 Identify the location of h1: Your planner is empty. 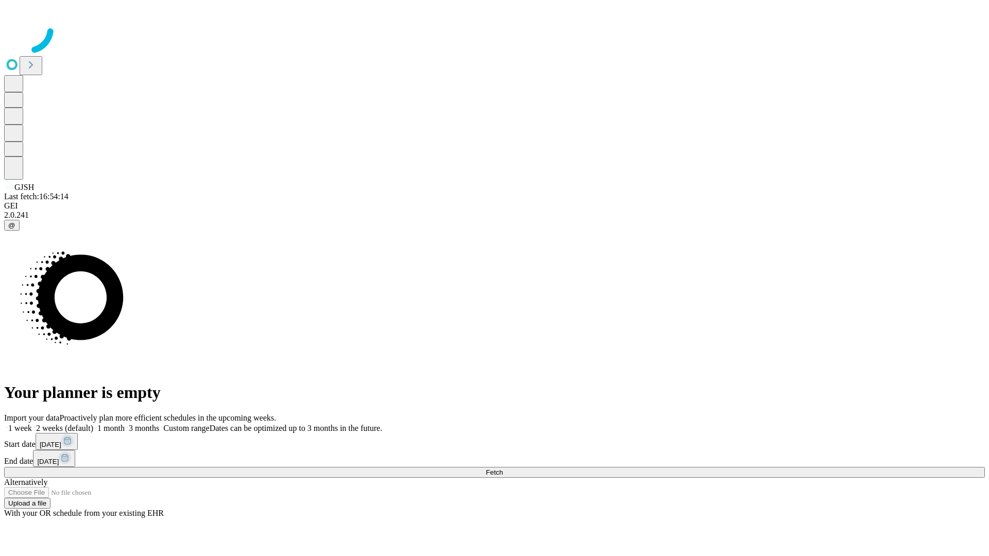
(494, 392).